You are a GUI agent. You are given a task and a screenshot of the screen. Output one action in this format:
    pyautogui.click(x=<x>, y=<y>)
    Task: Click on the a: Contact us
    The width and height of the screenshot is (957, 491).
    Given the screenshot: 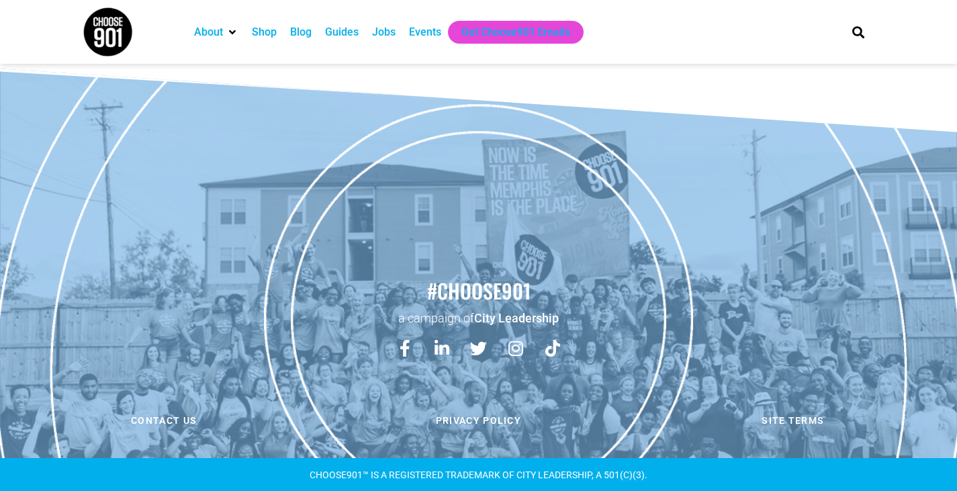 What is the action you would take?
    pyautogui.click(x=164, y=420)
    